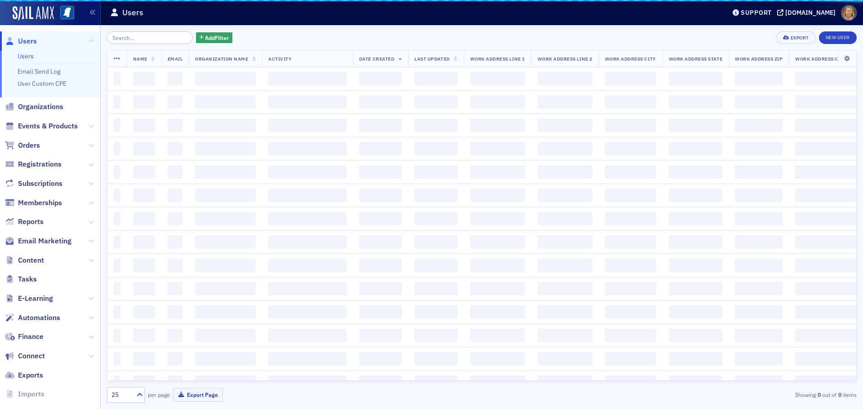 Image resolution: width=863 pixels, height=409 pixels. Describe the element at coordinates (33, 13) in the screenshot. I see `img: SailAMX` at that location.